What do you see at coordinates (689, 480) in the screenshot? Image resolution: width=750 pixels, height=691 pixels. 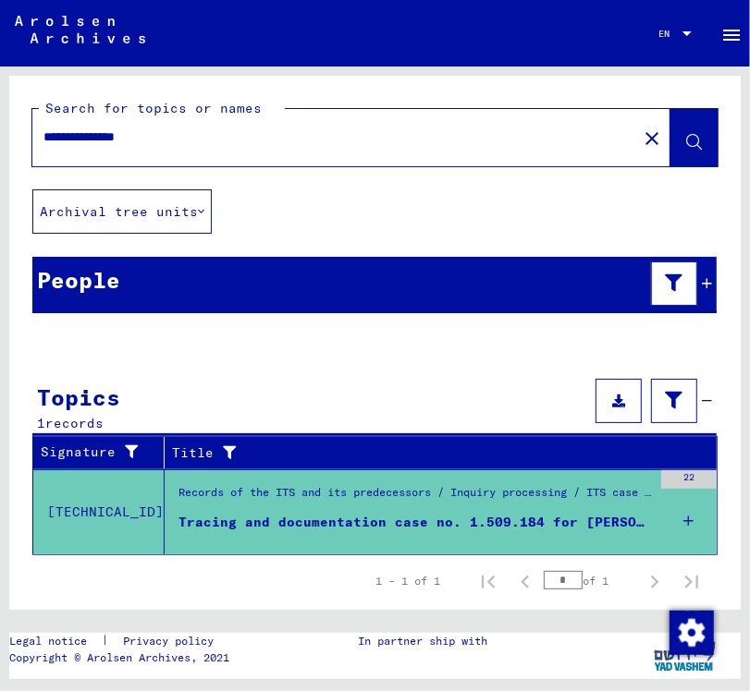 I see `div: 22` at bounding box center [689, 480].